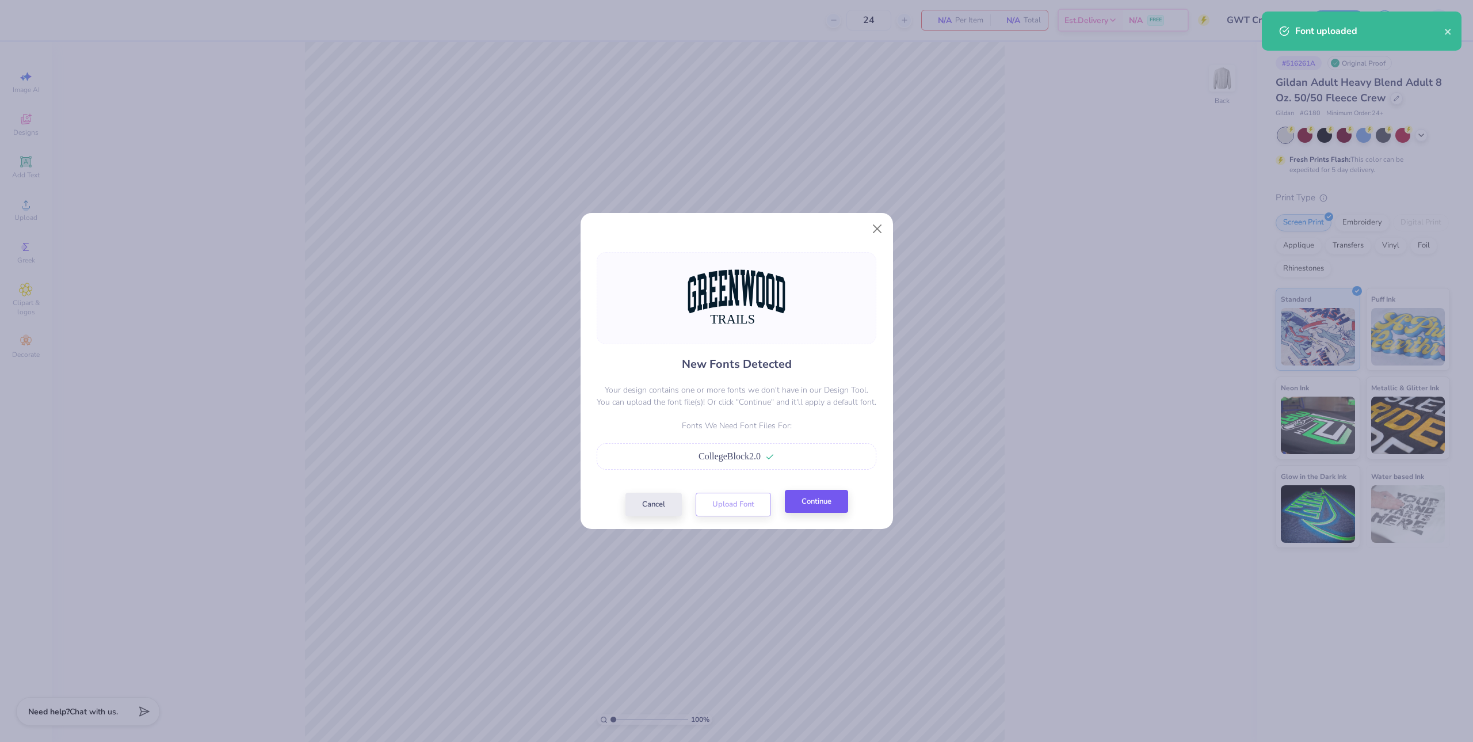  Describe the element at coordinates (1448, 31) in the screenshot. I see `button: close` at that location.